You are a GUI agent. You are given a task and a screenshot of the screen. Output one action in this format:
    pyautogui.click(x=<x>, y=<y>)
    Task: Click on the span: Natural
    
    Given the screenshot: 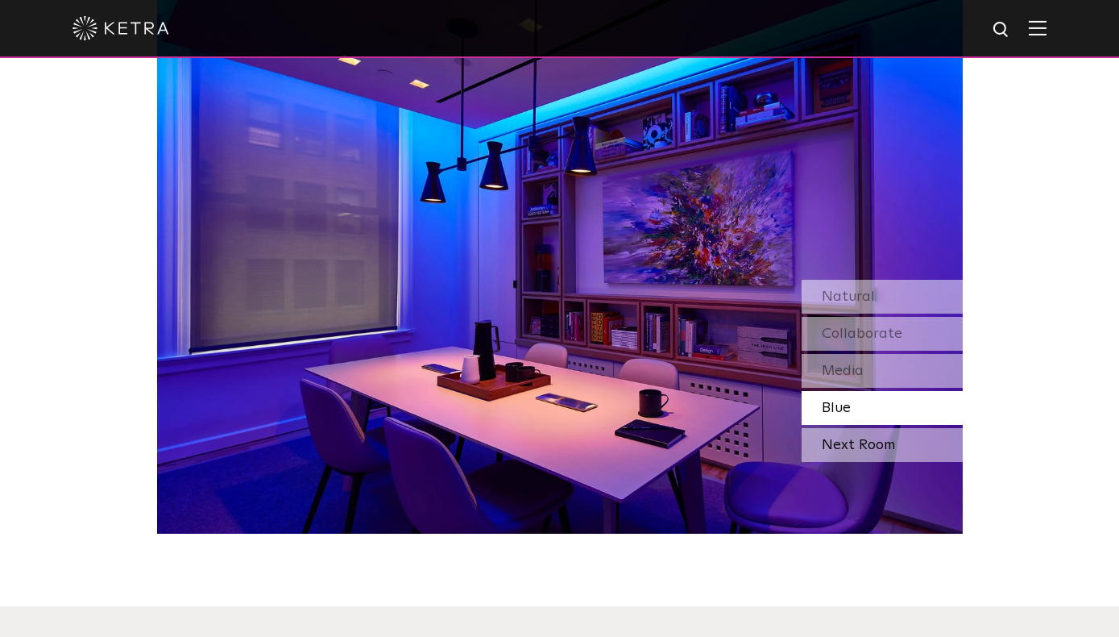 What is the action you would take?
    pyautogui.click(x=849, y=297)
    